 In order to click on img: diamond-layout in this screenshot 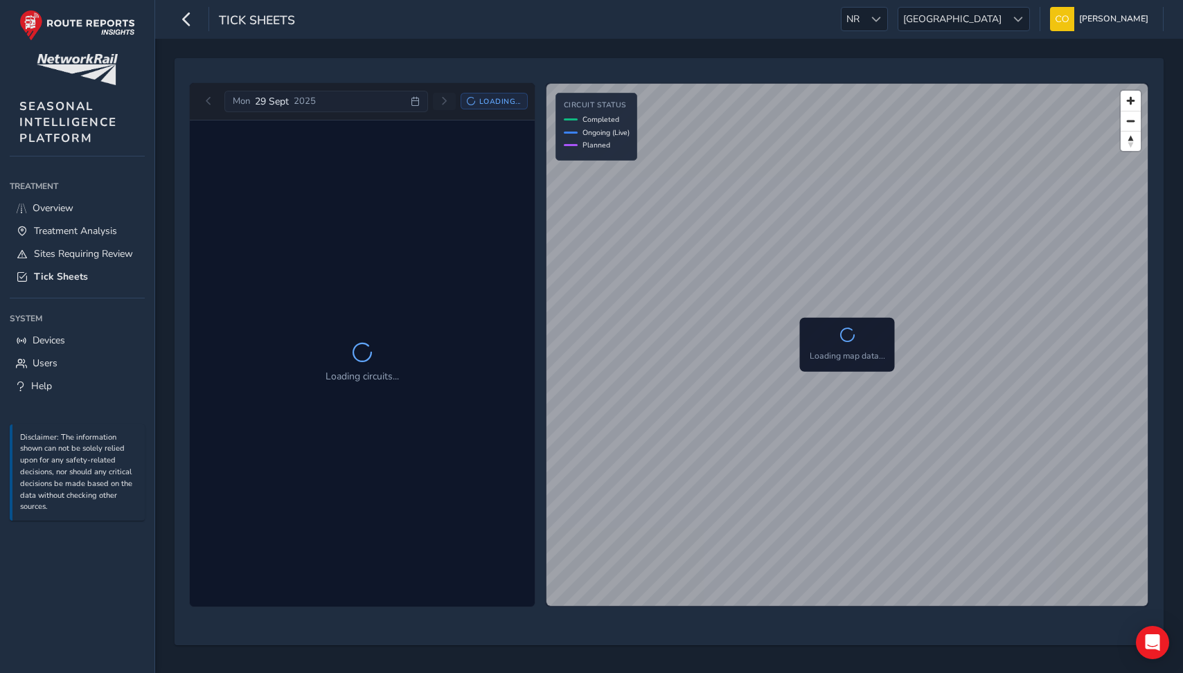, I will do `click(1062, 19)`.